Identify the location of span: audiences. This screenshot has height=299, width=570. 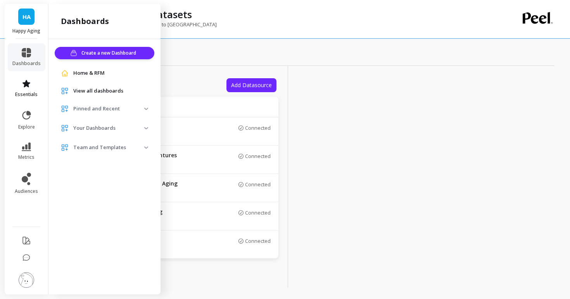
(26, 191).